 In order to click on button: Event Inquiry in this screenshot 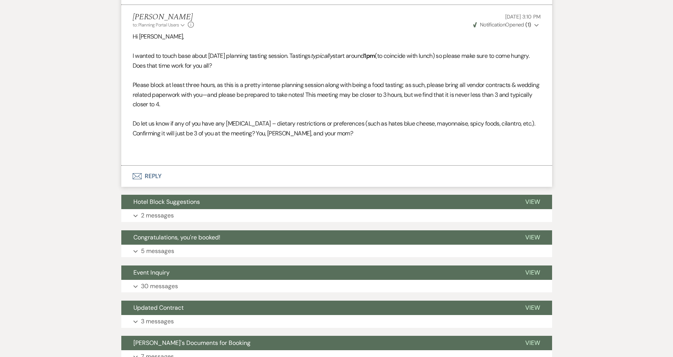, I will do `click(317, 272)`.